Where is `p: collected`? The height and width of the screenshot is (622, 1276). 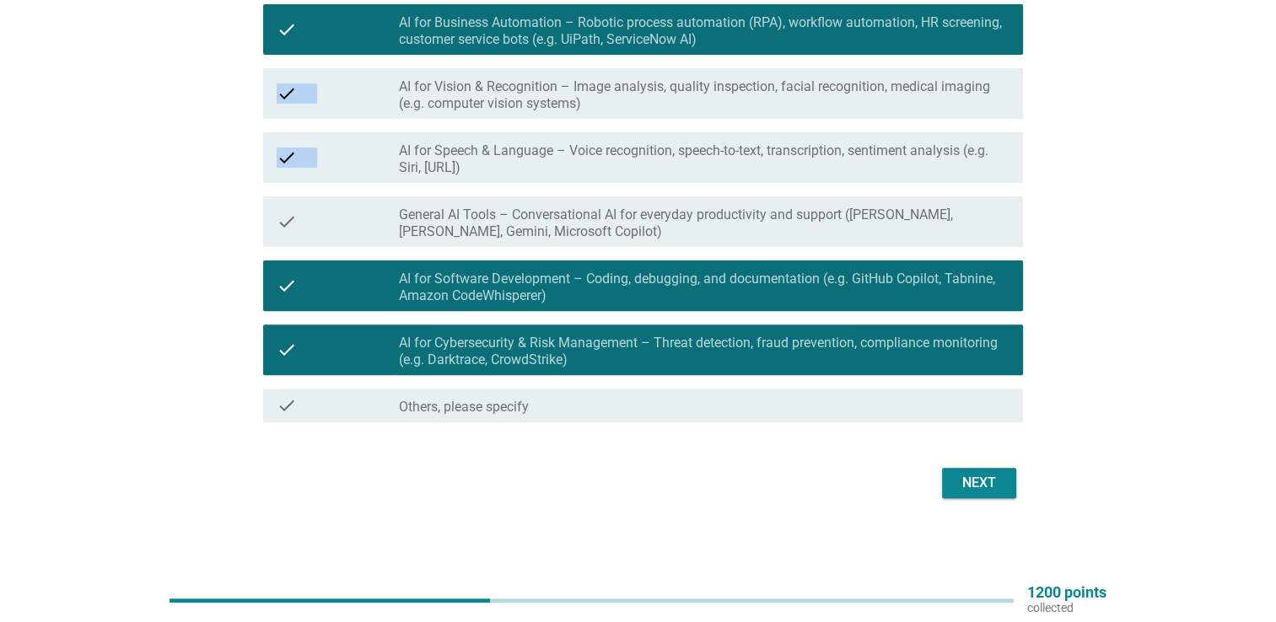
p: collected is located at coordinates (1067, 608).